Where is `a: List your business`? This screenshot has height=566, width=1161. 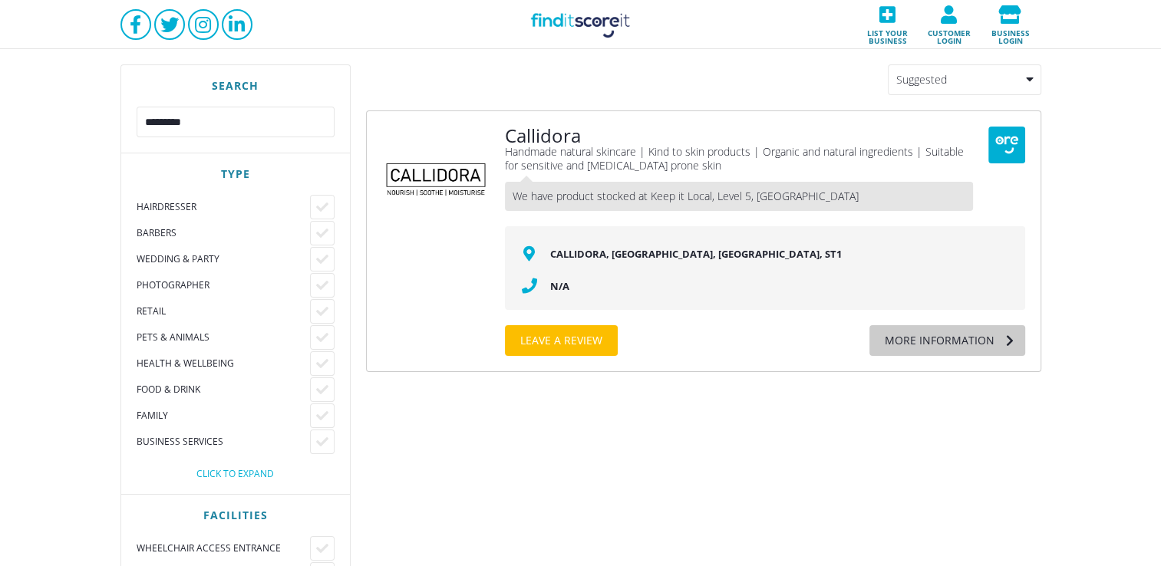
a: List your business is located at coordinates (888, 25).